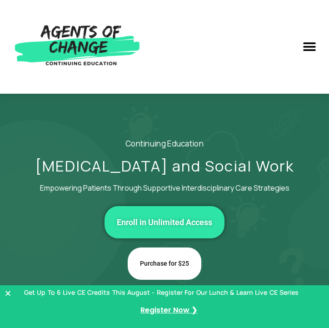 The image size is (329, 328). Describe the element at coordinates (165, 293) in the screenshot. I see `button: Close Banner` at that location.